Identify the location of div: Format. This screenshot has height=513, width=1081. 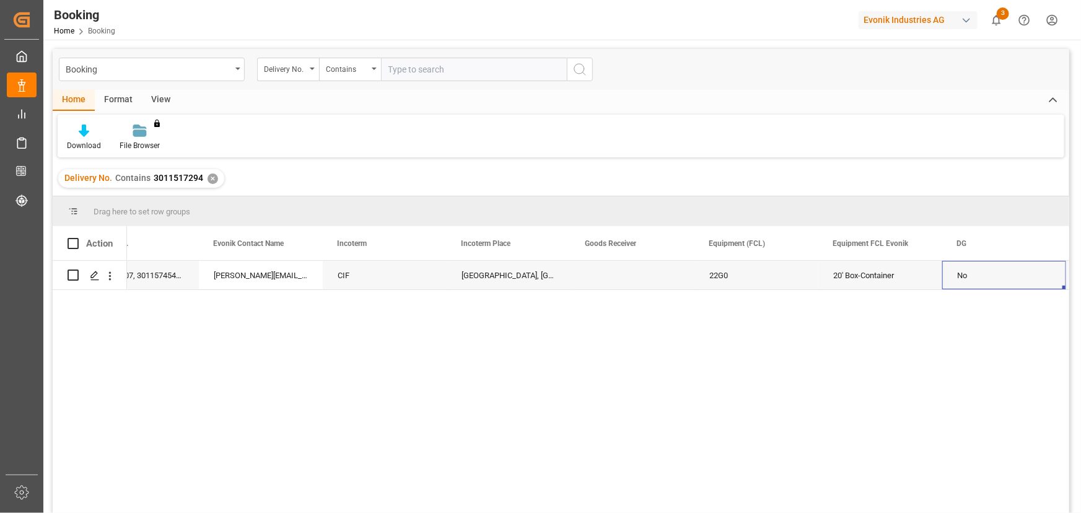
(118, 100).